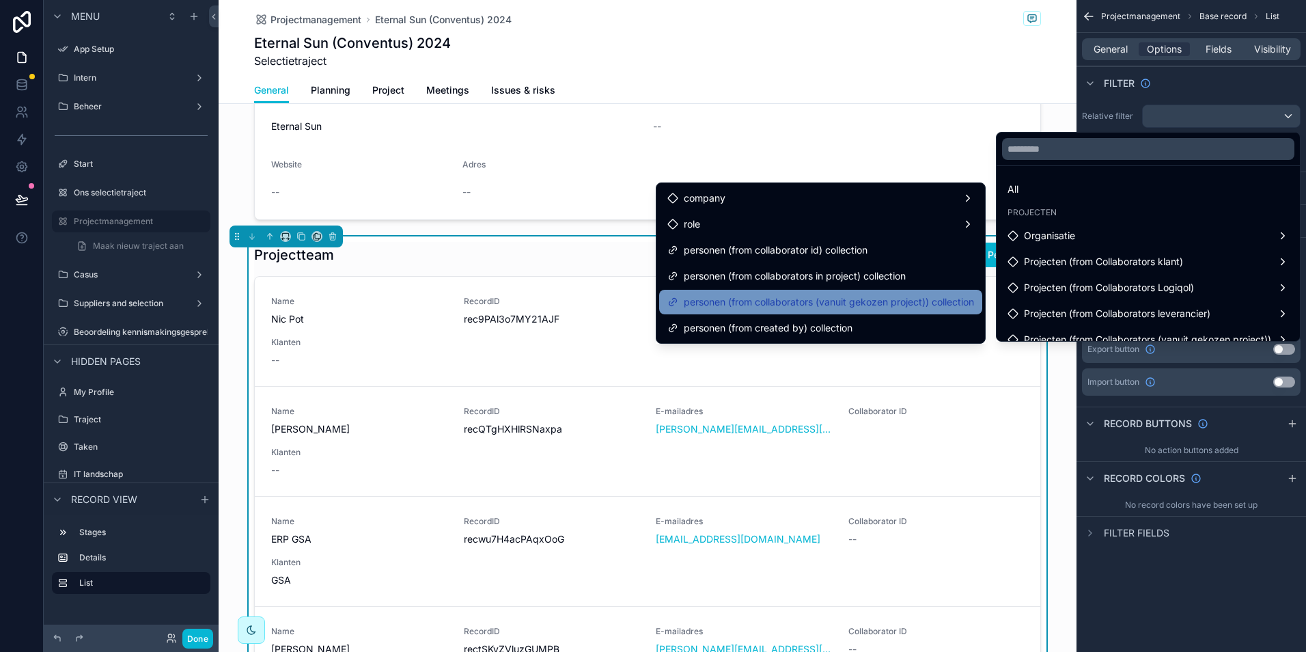 The height and width of the screenshot is (652, 1306). I want to click on a: Planning, so click(331, 92).